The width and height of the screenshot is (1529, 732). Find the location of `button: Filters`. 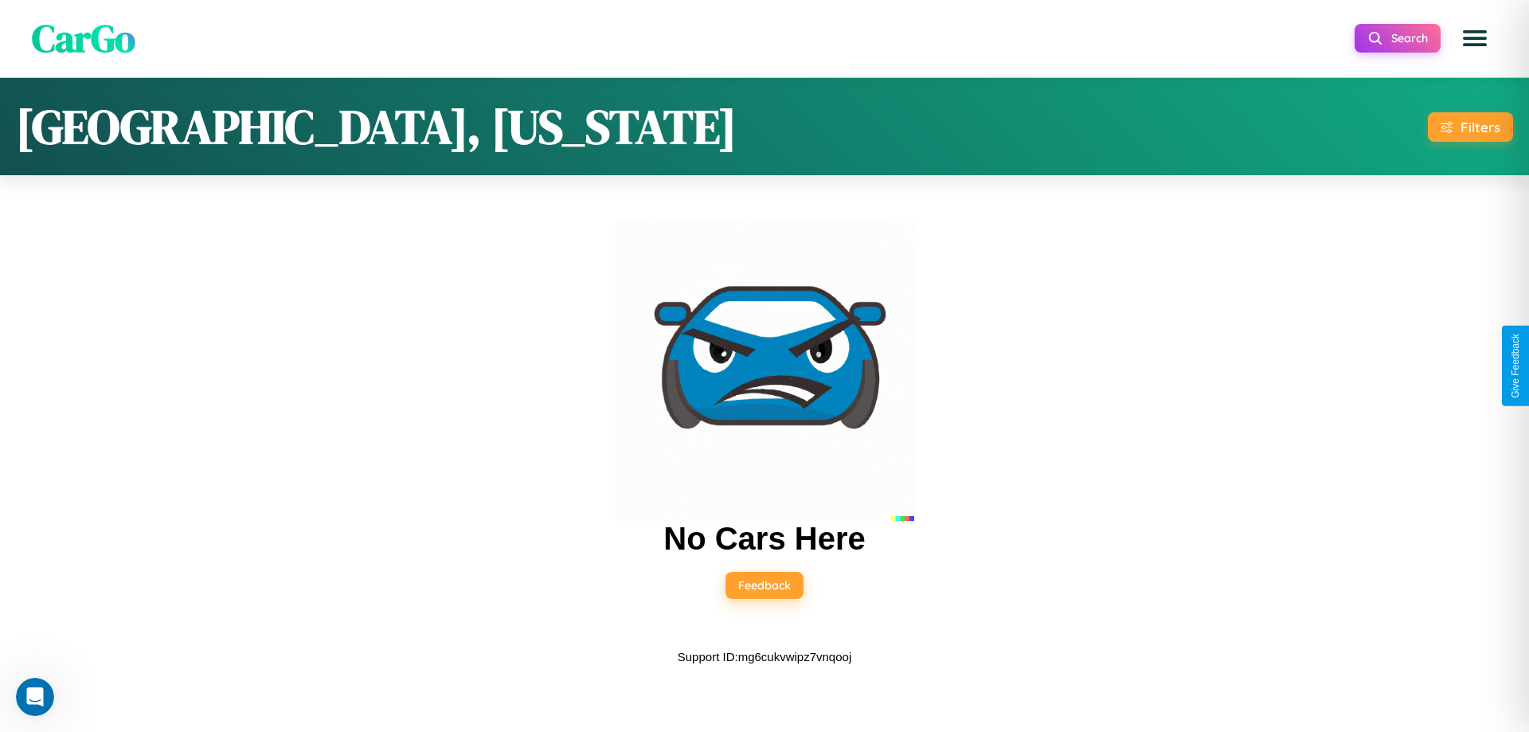

button: Filters is located at coordinates (1470, 127).